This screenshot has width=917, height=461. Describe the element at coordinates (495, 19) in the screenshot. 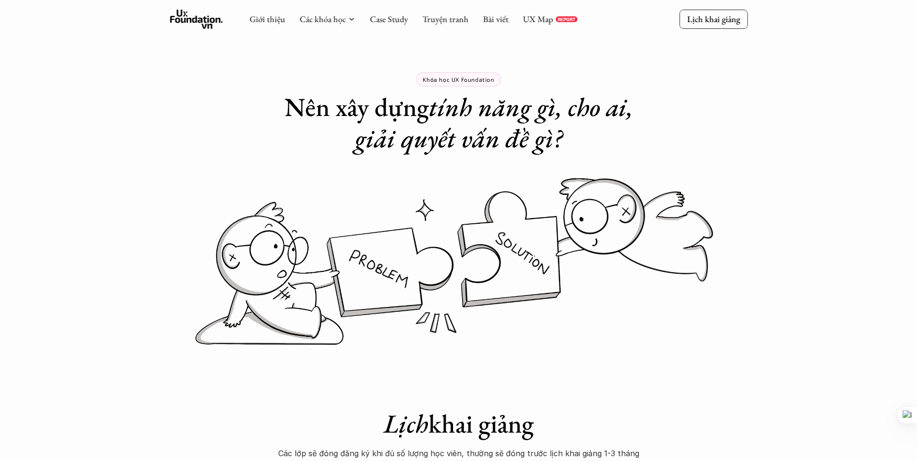

I see `a: Bài viết` at that location.